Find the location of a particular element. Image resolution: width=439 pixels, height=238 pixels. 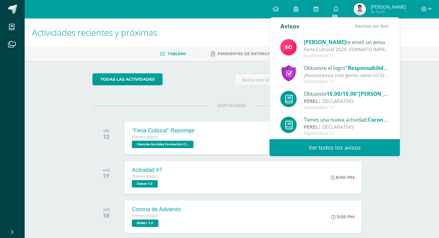

div: MIÉ is located at coordinates (106, 170).